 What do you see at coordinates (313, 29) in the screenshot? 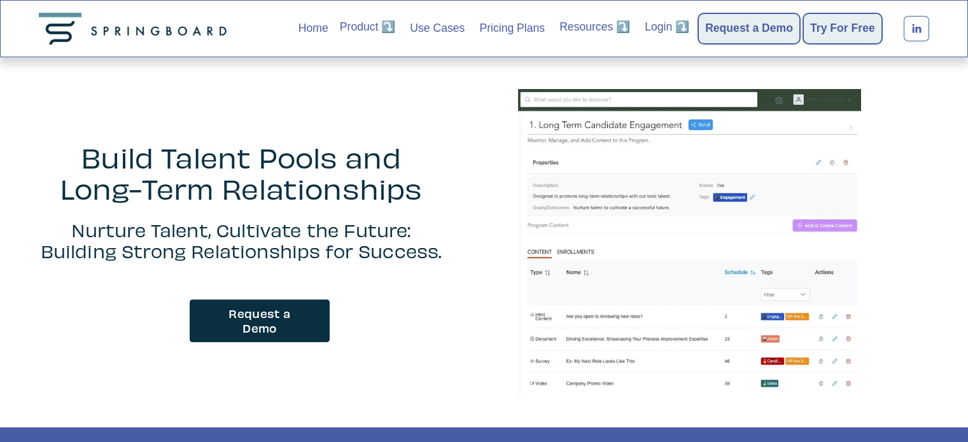
I see `a: Home` at bounding box center [313, 29].